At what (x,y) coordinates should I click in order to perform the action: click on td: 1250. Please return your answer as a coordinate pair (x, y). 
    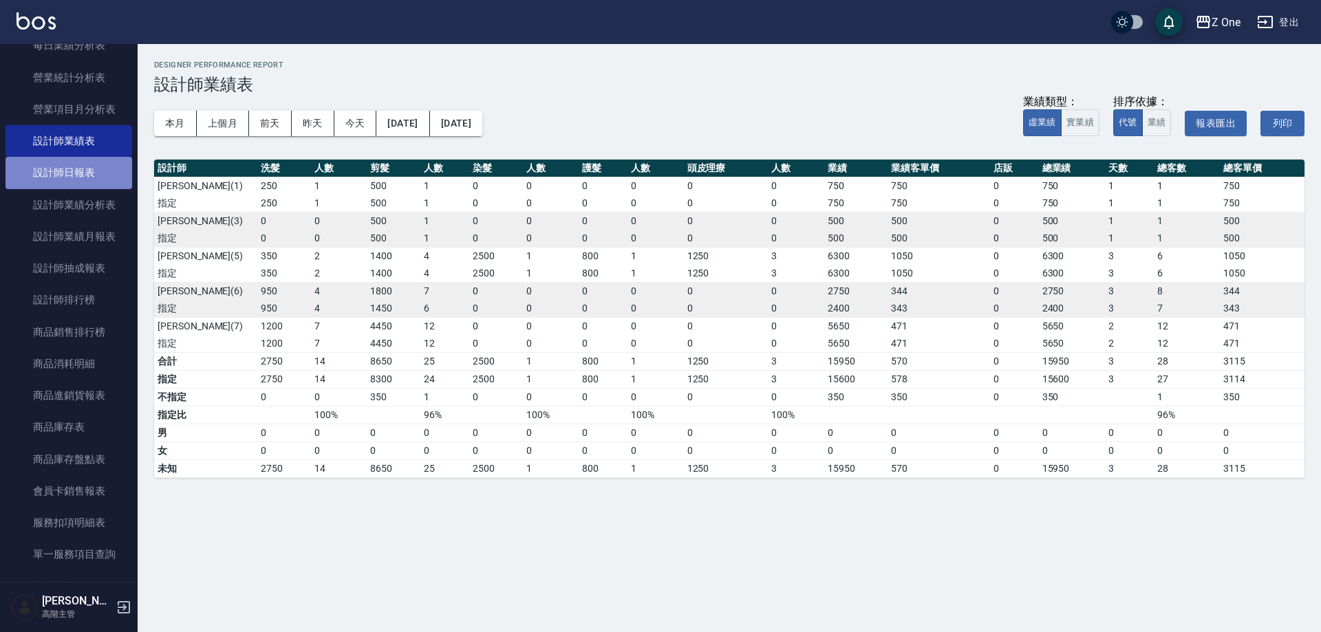
    Looking at the image, I should click on (726, 274).